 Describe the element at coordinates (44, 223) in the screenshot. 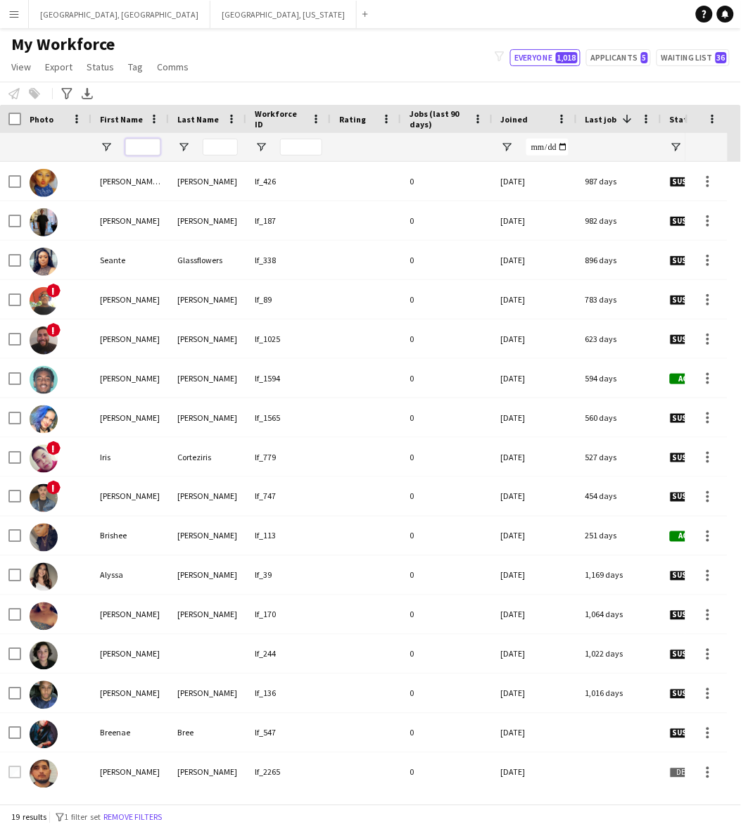

I see `img: Andrew Barahona` at that location.